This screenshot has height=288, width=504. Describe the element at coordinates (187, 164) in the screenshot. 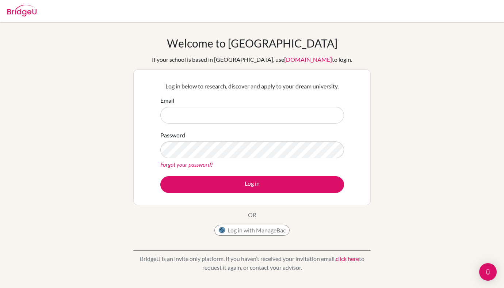

I see `a: Forgot your password?` at that location.